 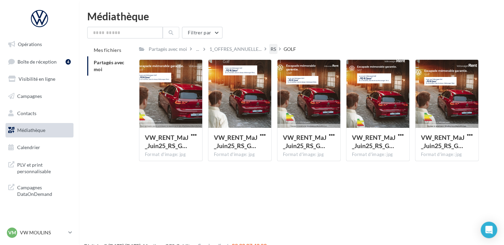 I want to click on button: Filtrer par, so click(x=202, y=33).